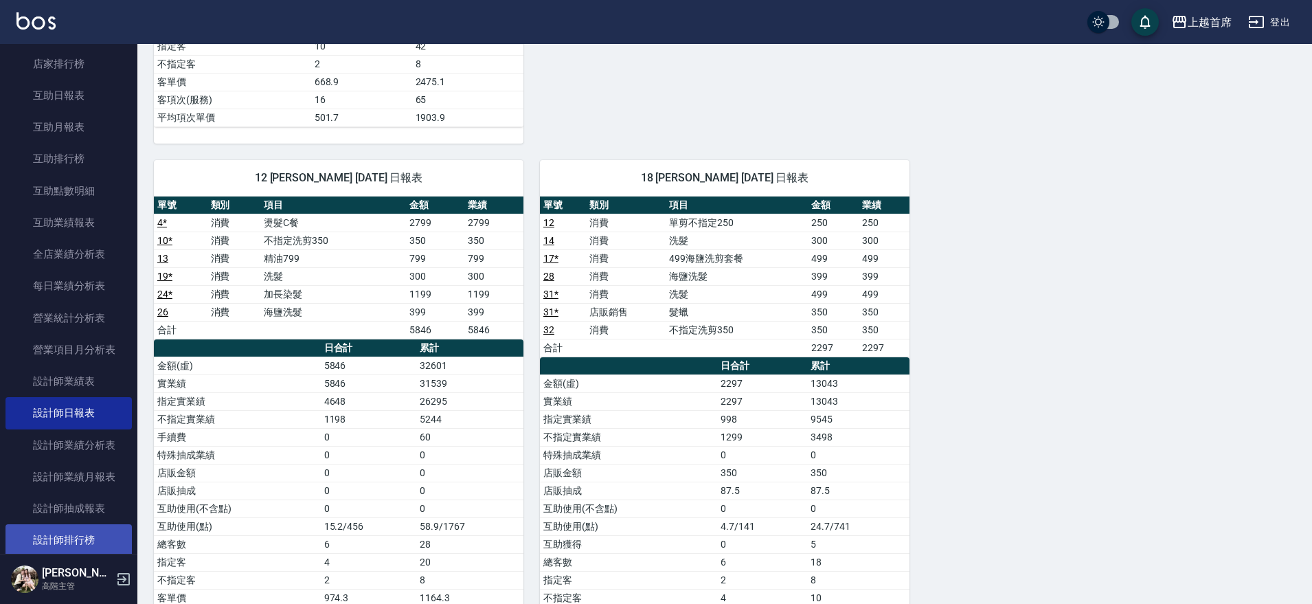 This screenshot has height=604, width=1312. What do you see at coordinates (237, 383) in the screenshot?
I see `td: 實業績` at bounding box center [237, 383].